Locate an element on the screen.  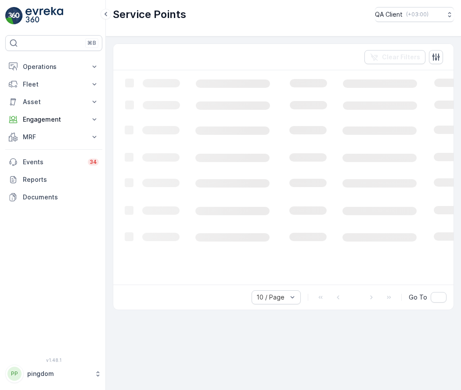
button: Asset is located at coordinates (54, 102).